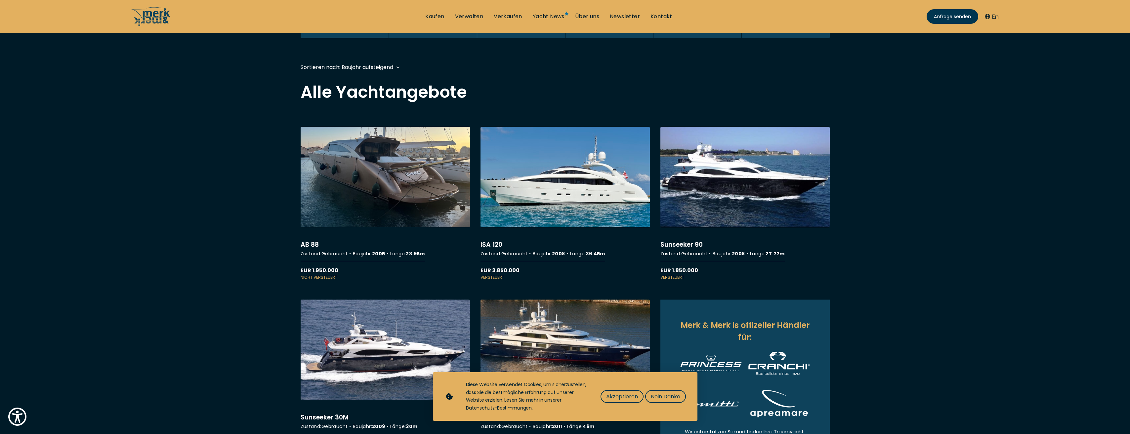  What do you see at coordinates (661, 17) in the screenshot?
I see `a: Kontakt` at bounding box center [661, 17].